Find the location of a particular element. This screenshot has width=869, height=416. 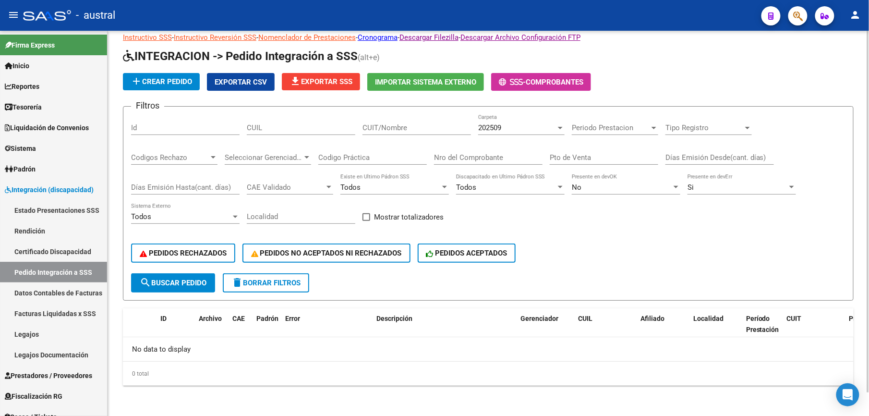

div: Open Intercom Messenger is located at coordinates (848, 395).